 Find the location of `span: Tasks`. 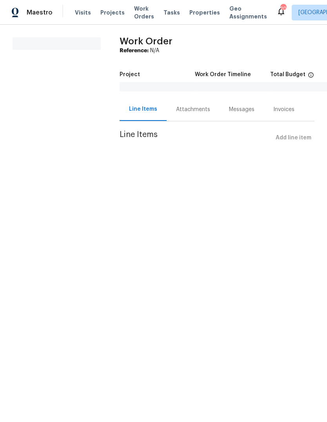

span: Tasks is located at coordinates (172, 13).